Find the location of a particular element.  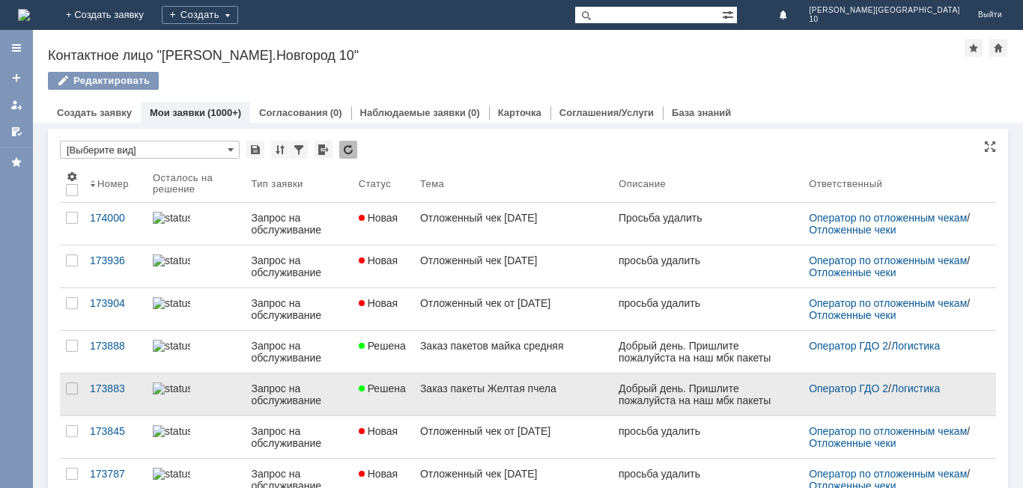

a: Создать заявку is located at coordinates (16, 78).